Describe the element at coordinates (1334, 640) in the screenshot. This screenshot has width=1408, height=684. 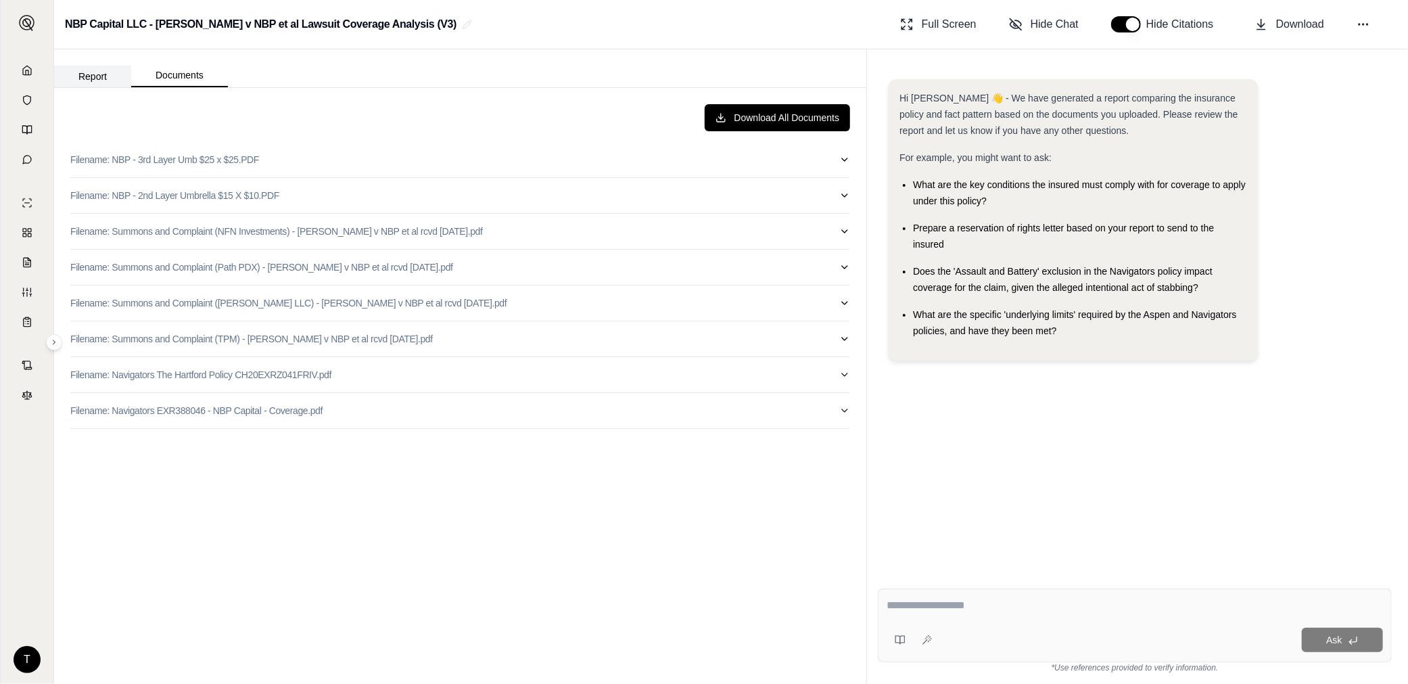
I see `span: Ask` at that location.